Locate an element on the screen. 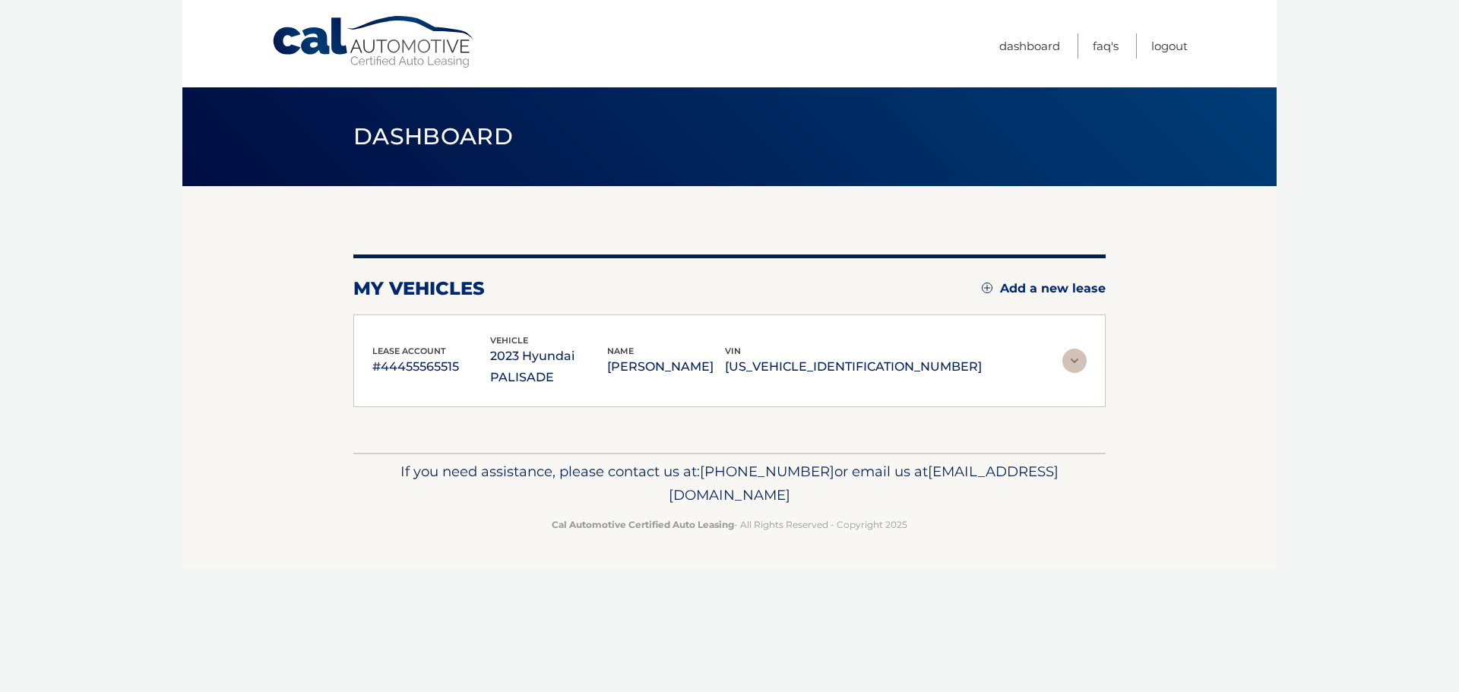 Image resolution: width=1459 pixels, height=692 pixels. a: Logout is located at coordinates (1170, 46).